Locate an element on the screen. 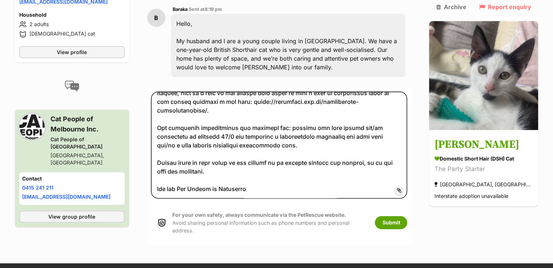  span: 8:19 pm is located at coordinates (213, 9).